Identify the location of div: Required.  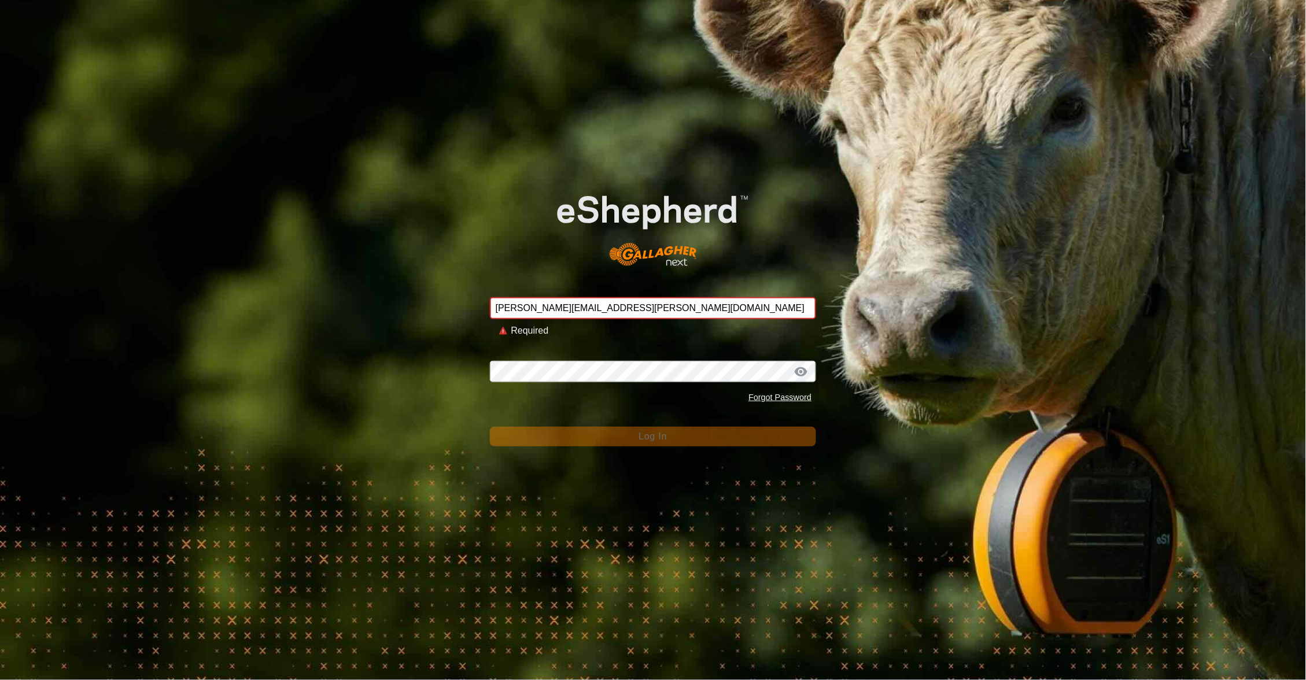
(659, 331).